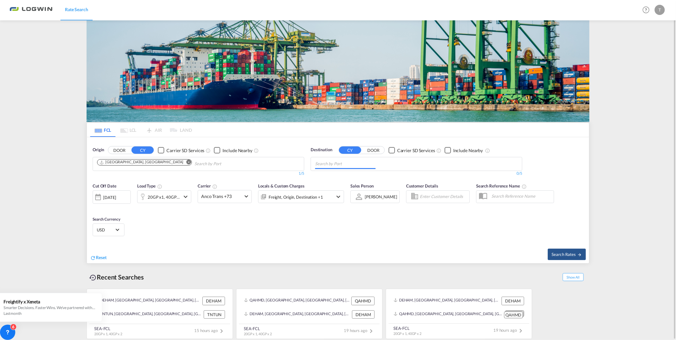  Describe the element at coordinates (222, 196) in the screenshot. I see `span: Anco Trans +73` at that location.